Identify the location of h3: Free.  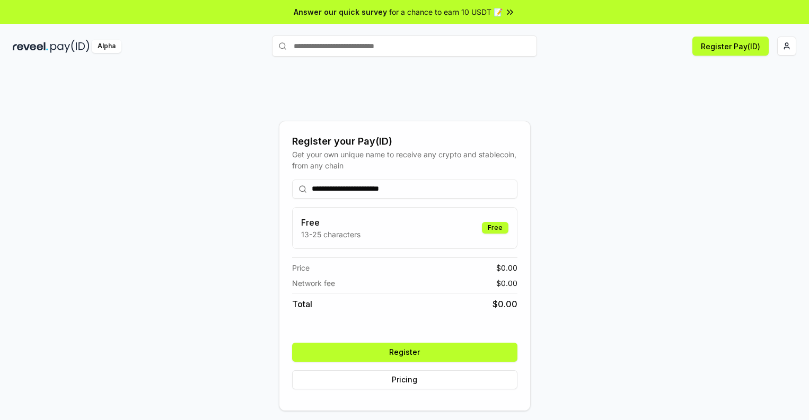
(331, 223).